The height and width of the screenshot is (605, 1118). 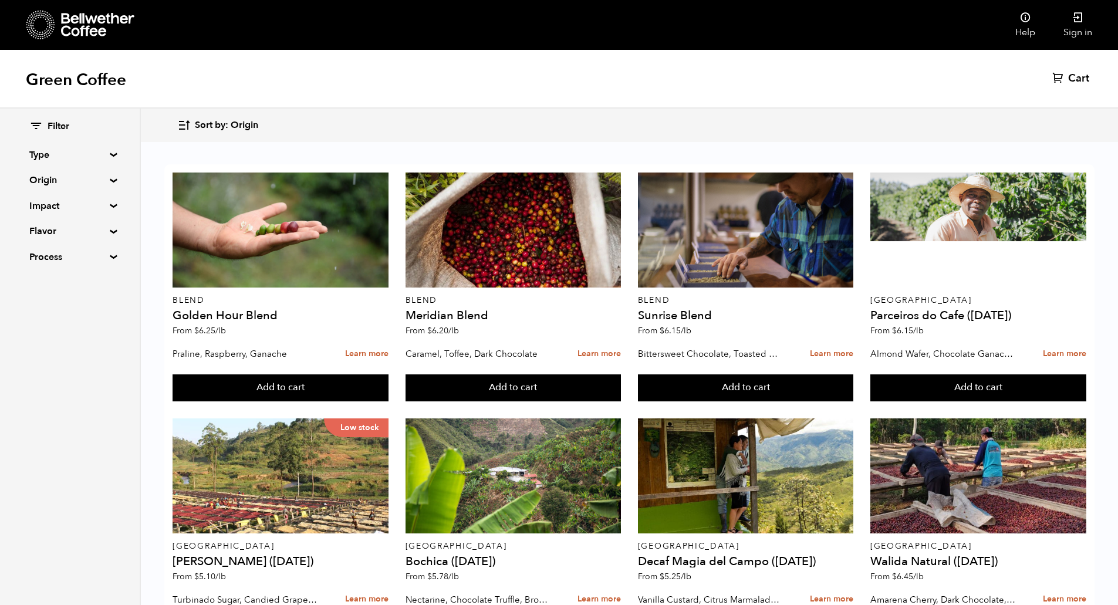 I want to click on h1: Green Coffee, so click(x=76, y=80).